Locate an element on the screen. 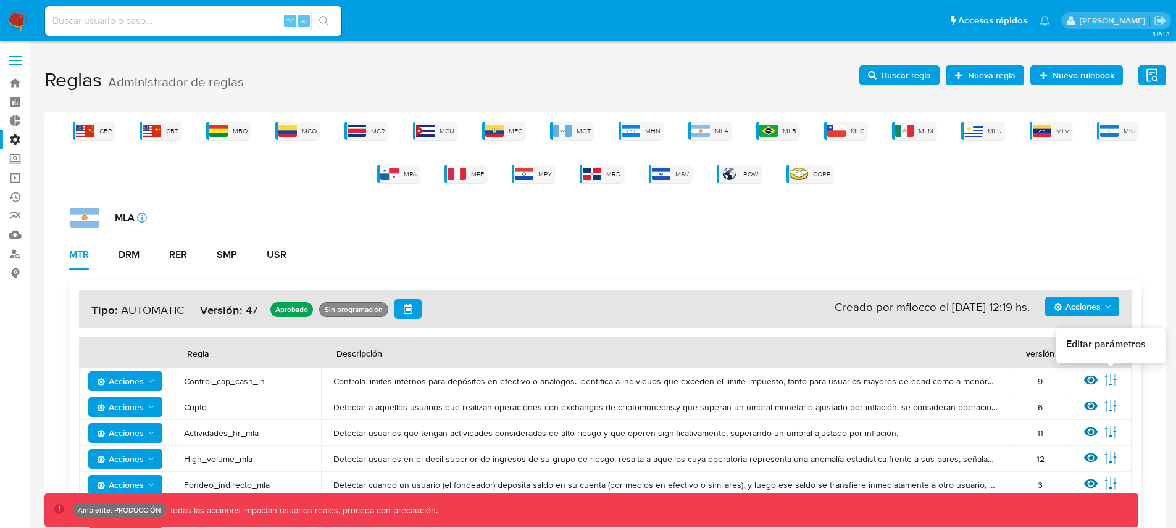 The image size is (1176, 528). span: s is located at coordinates (304, 20).